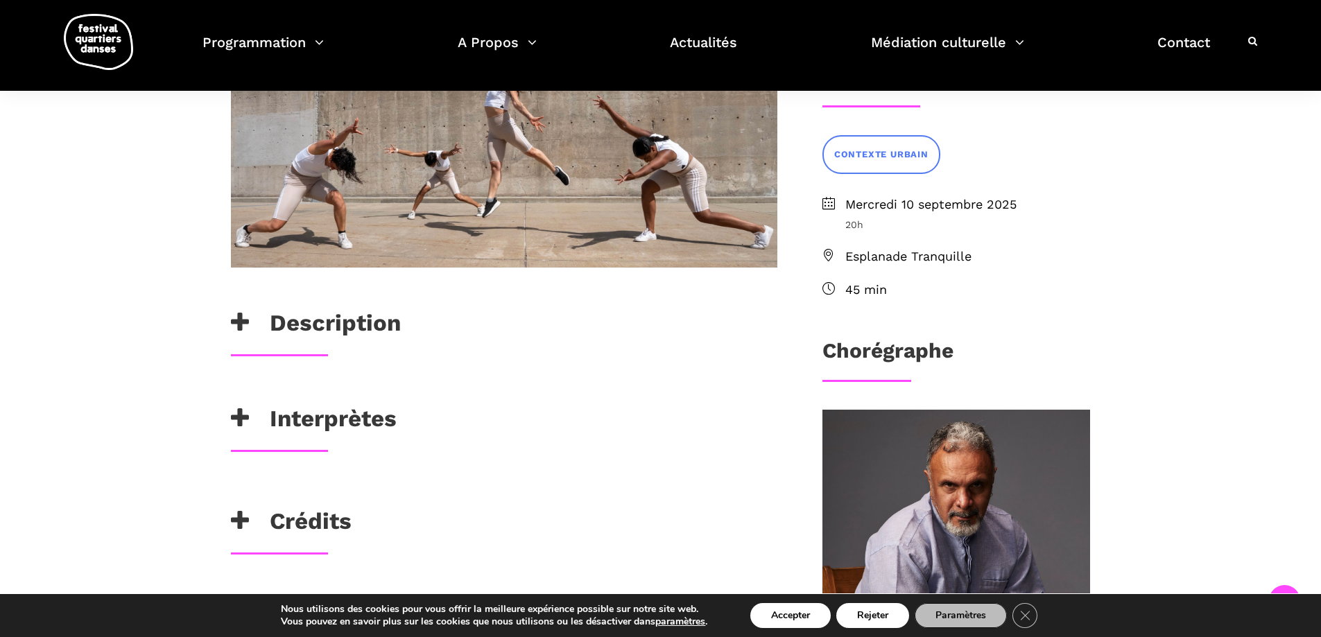  Describe the element at coordinates (1184, 51) in the screenshot. I see `a: Contact` at that location.